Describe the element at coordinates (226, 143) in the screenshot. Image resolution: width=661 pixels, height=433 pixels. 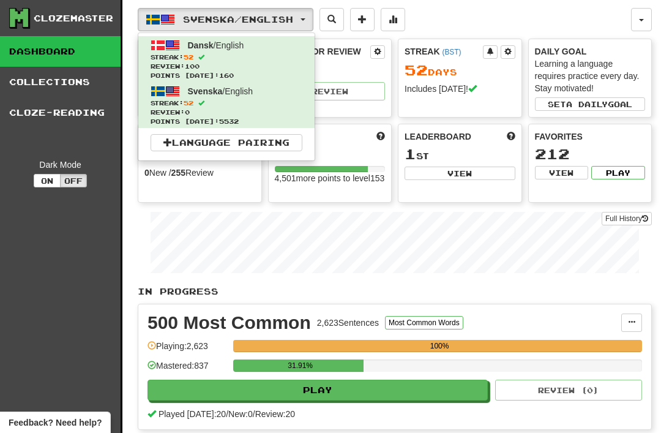
I see `a: Language Pairing` at that location.